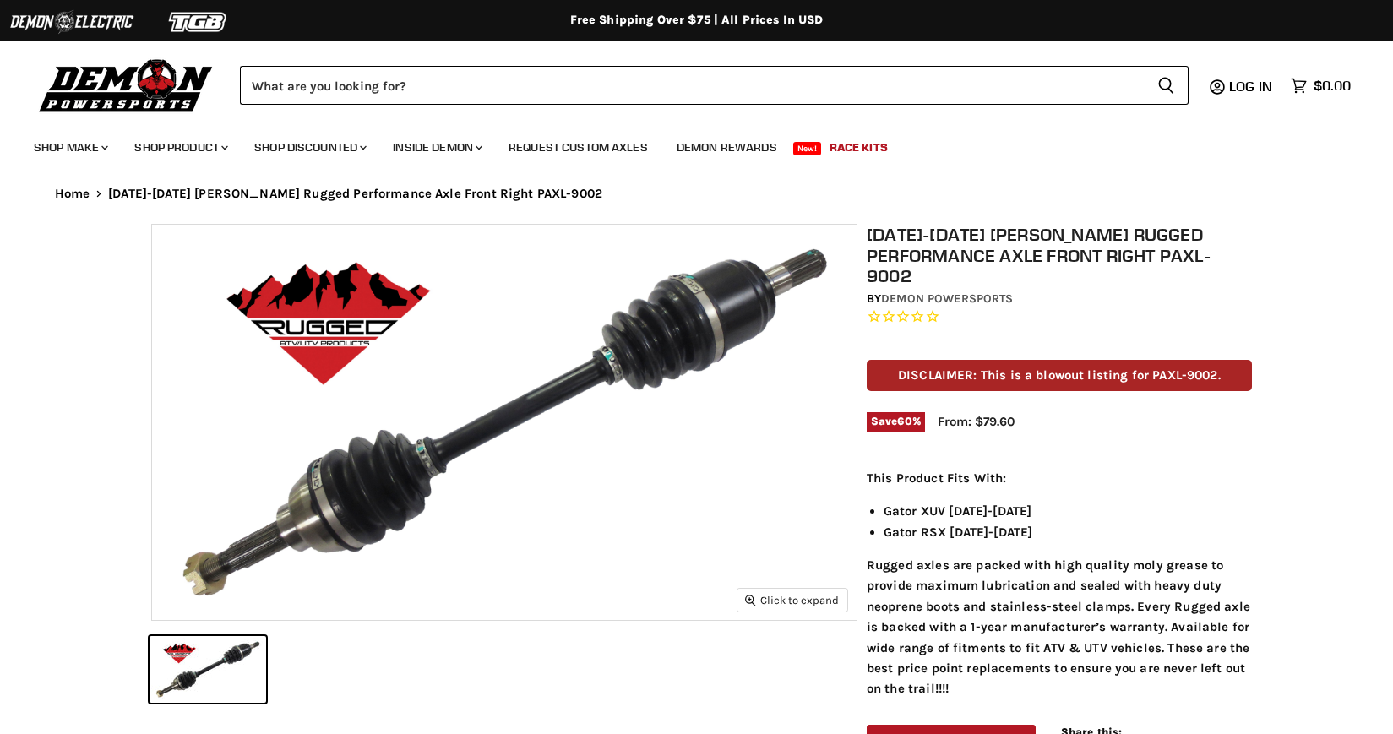  I want to click on span: New!, so click(808, 149).